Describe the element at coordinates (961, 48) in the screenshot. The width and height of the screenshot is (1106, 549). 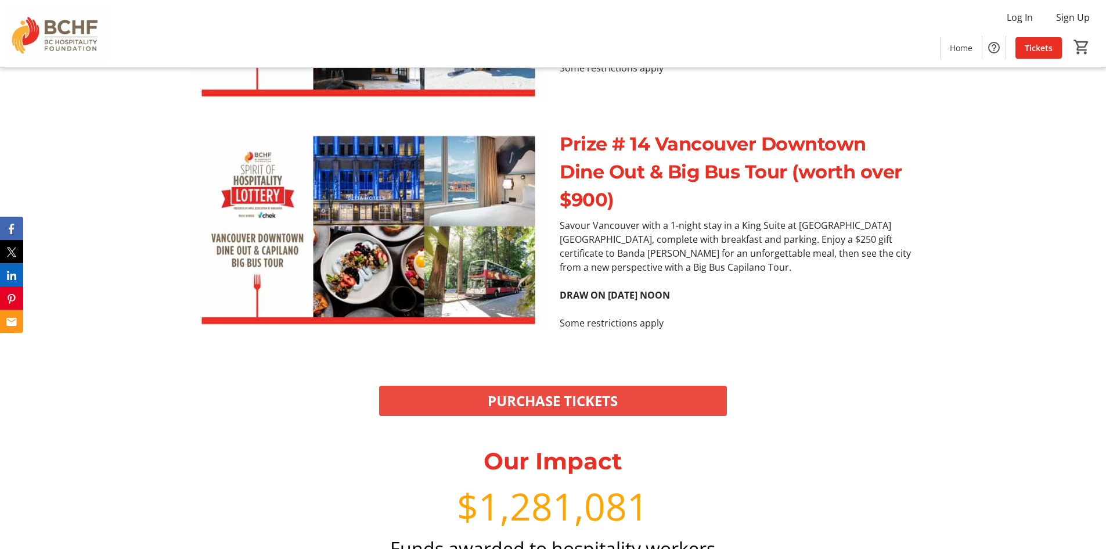
I see `span: Home` at that location.